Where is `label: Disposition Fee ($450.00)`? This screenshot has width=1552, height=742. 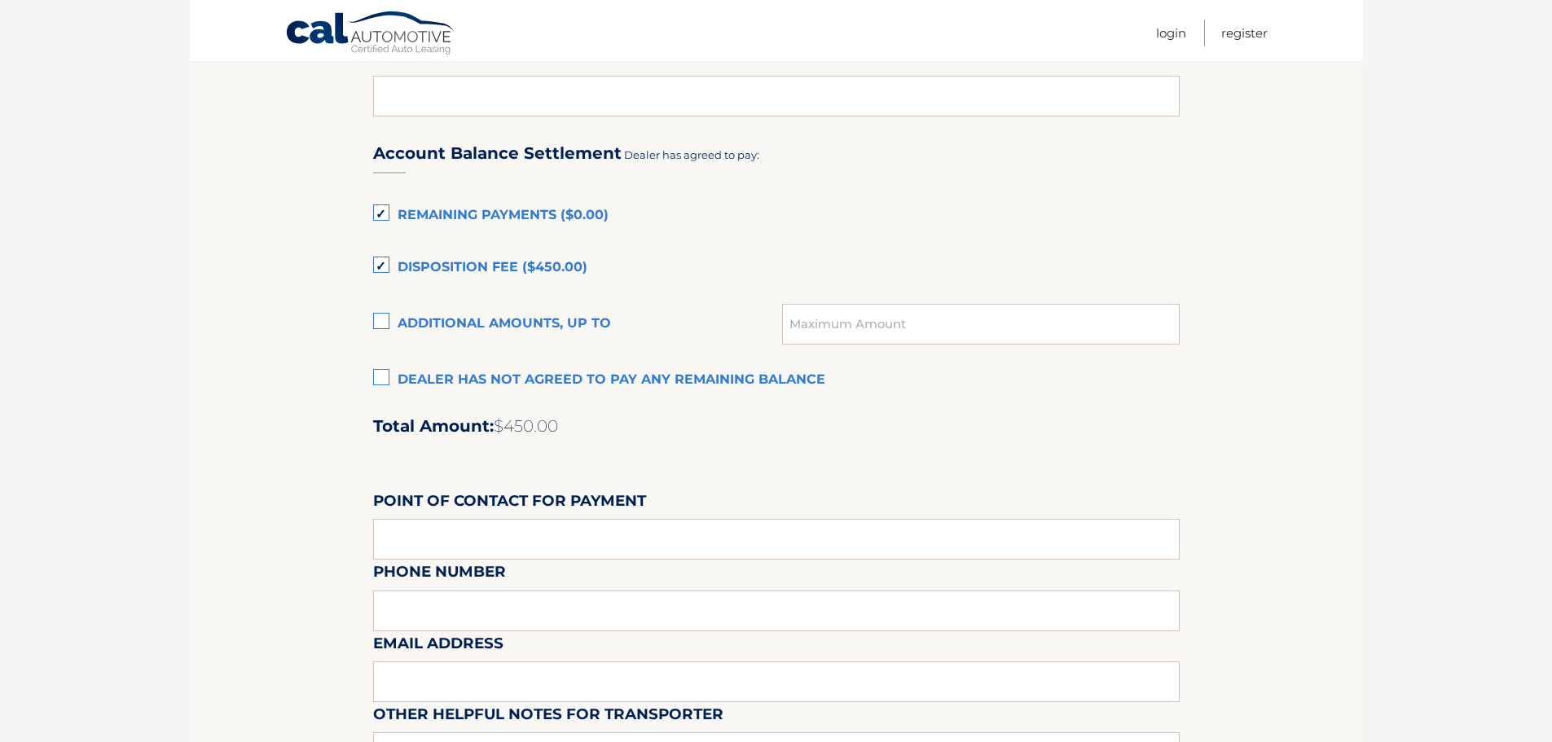
label: Disposition Fee ($450.00) is located at coordinates (777, 268).